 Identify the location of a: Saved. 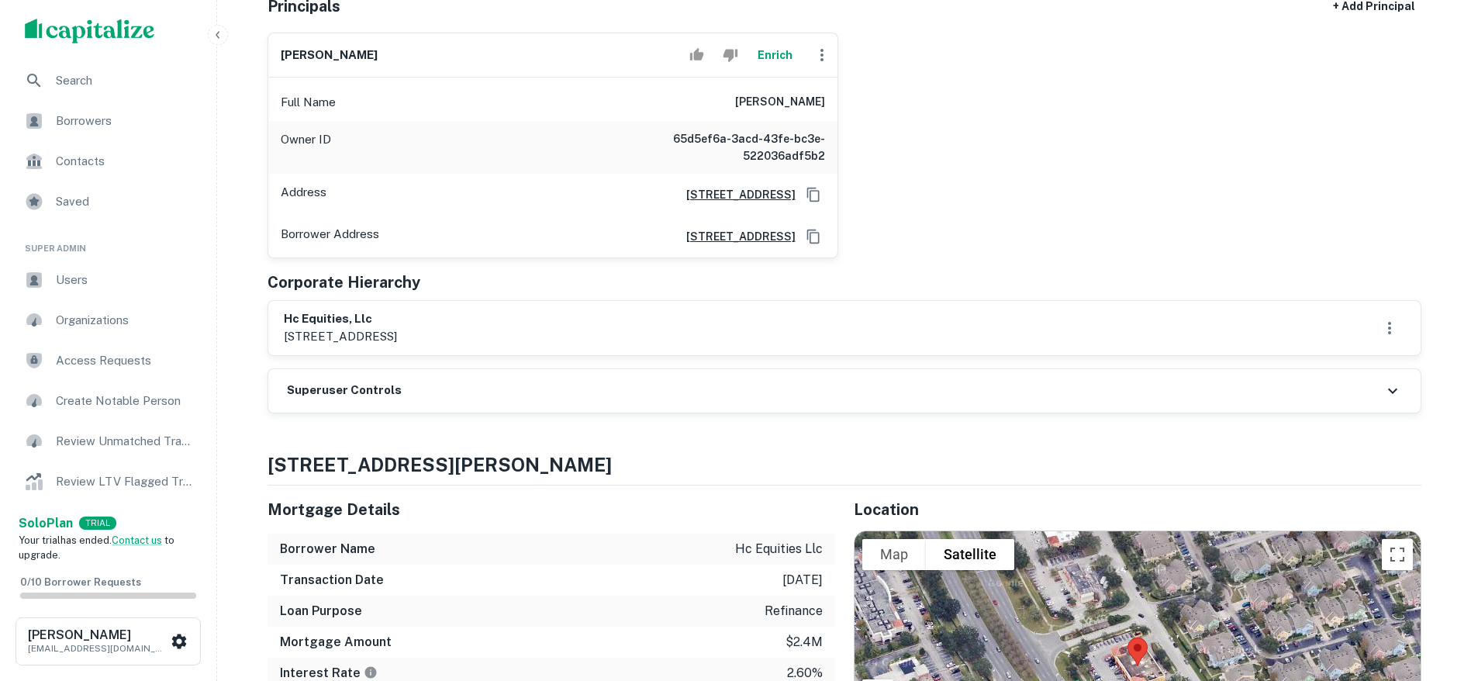
(108, 202).